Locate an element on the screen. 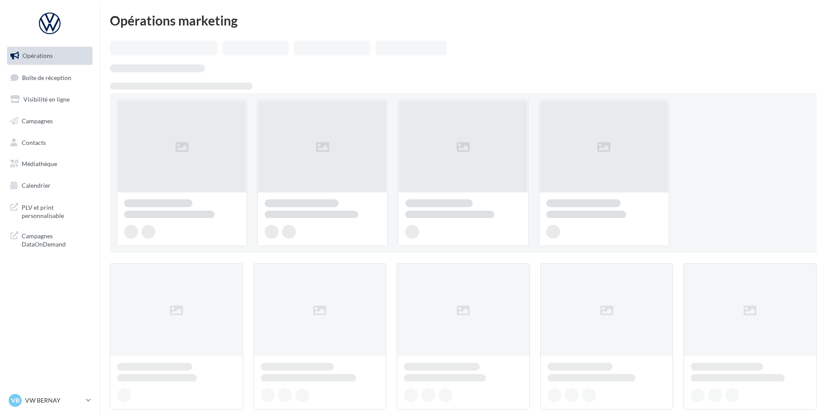 The width and height of the screenshot is (827, 416). p: VW BERNAY is located at coordinates (54, 400).